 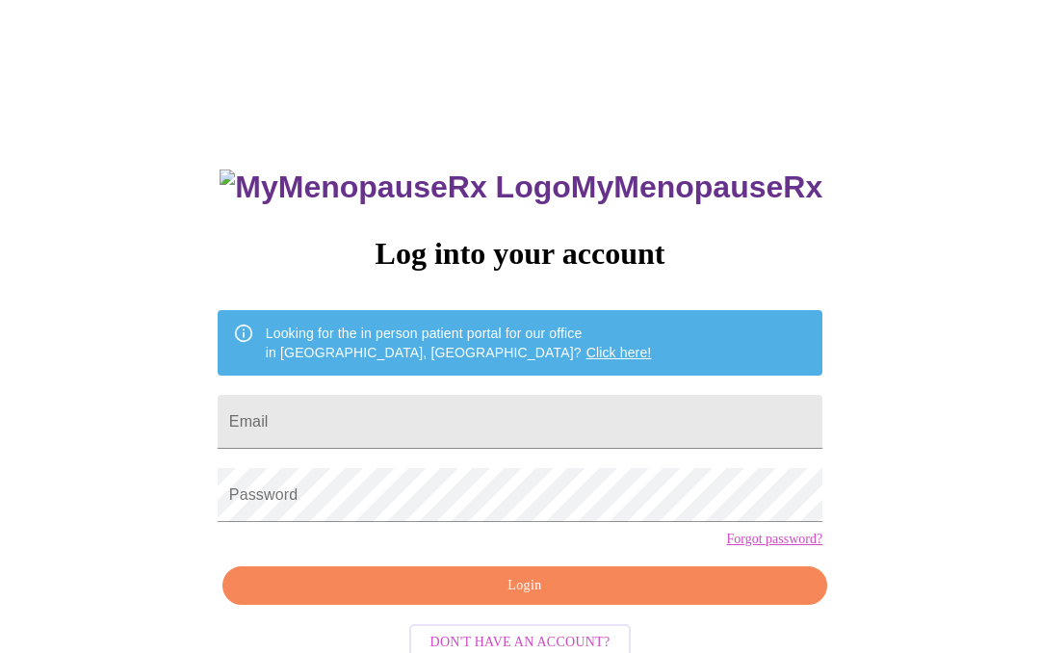 What do you see at coordinates (520, 640) in the screenshot?
I see `a: Don't have an account?` at bounding box center [520, 640].